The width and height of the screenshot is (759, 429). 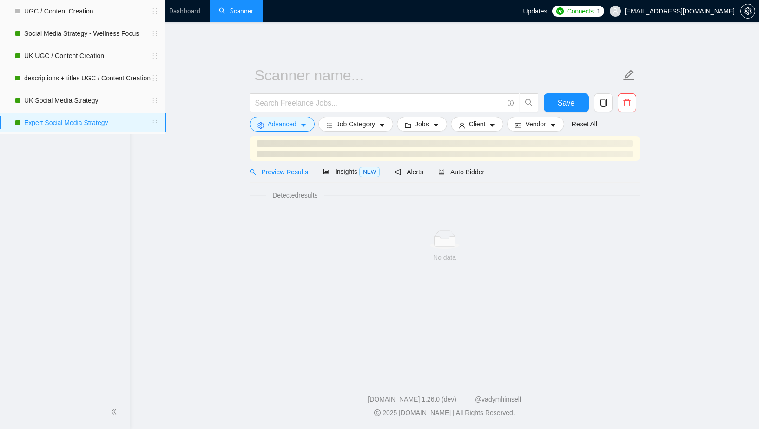 I want to click on span: Connects:, so click(x=581, y=11).